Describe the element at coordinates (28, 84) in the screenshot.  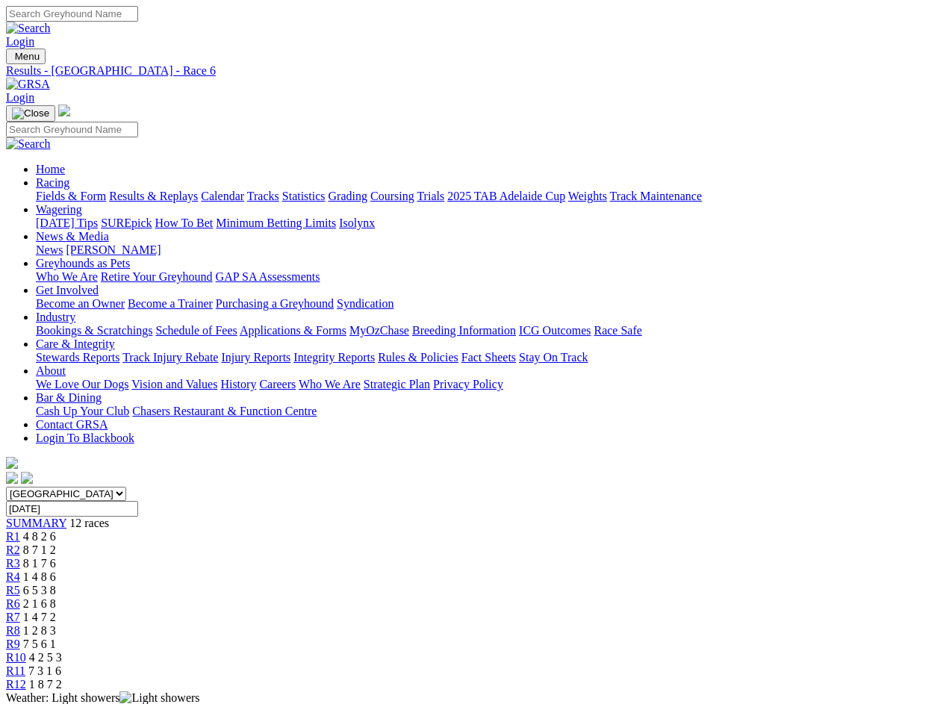
I see `img: GRSA` at that location.